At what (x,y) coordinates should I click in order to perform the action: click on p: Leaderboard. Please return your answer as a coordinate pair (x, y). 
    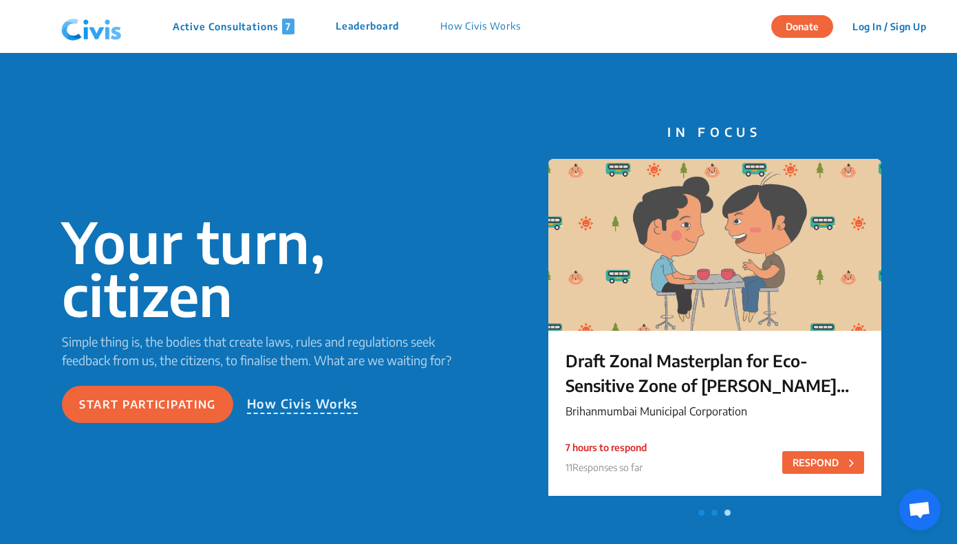
    Looking at the image, I should click on (367, 26).